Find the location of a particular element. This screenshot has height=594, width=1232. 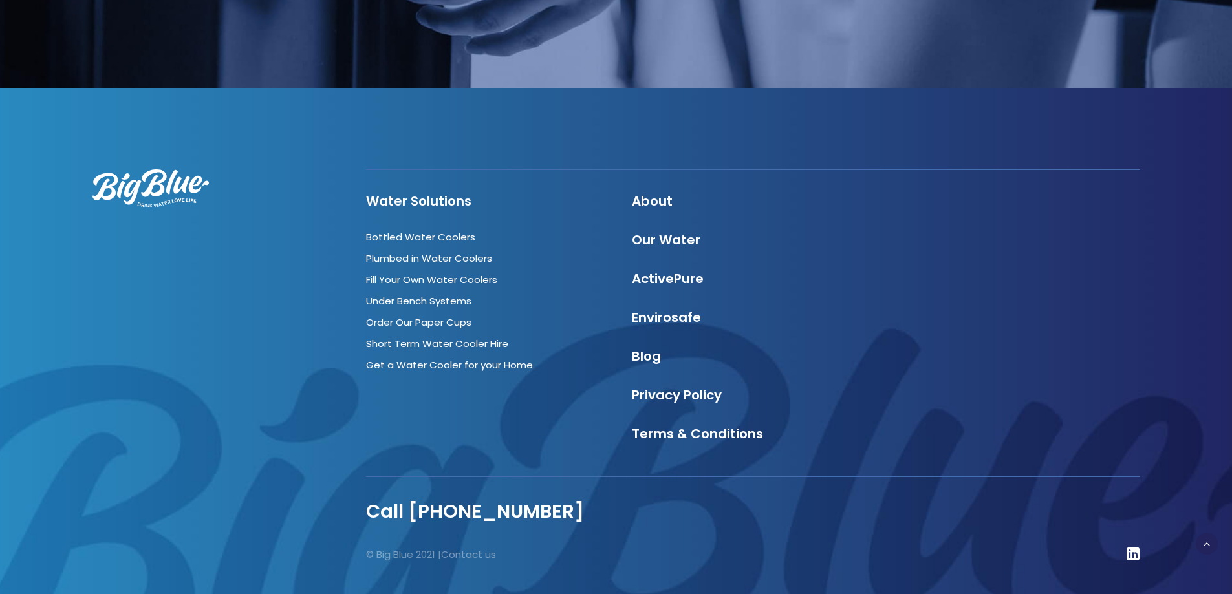

p: © Big Blue 2021 | is located at coordinates (554, 555).